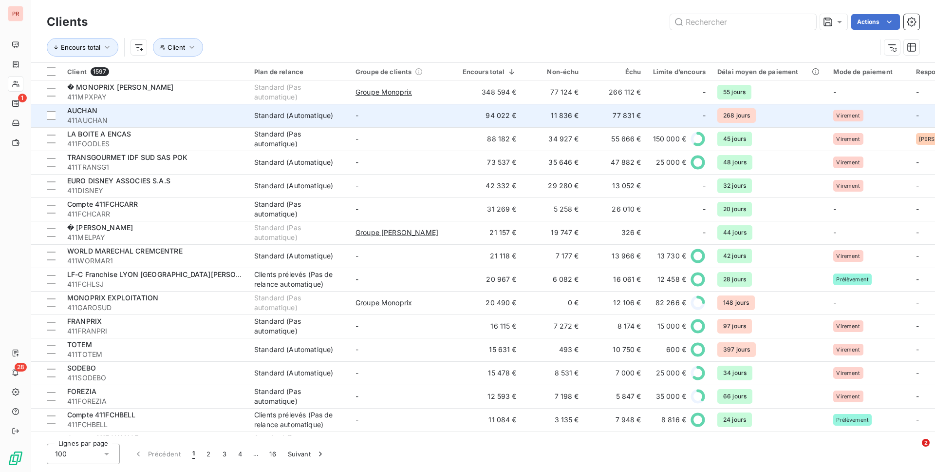 This screenshot has height=472, width=935. Describe the element at coordinates (490, 443) in the screenshot. I see `td: 10 745 €` at that location.